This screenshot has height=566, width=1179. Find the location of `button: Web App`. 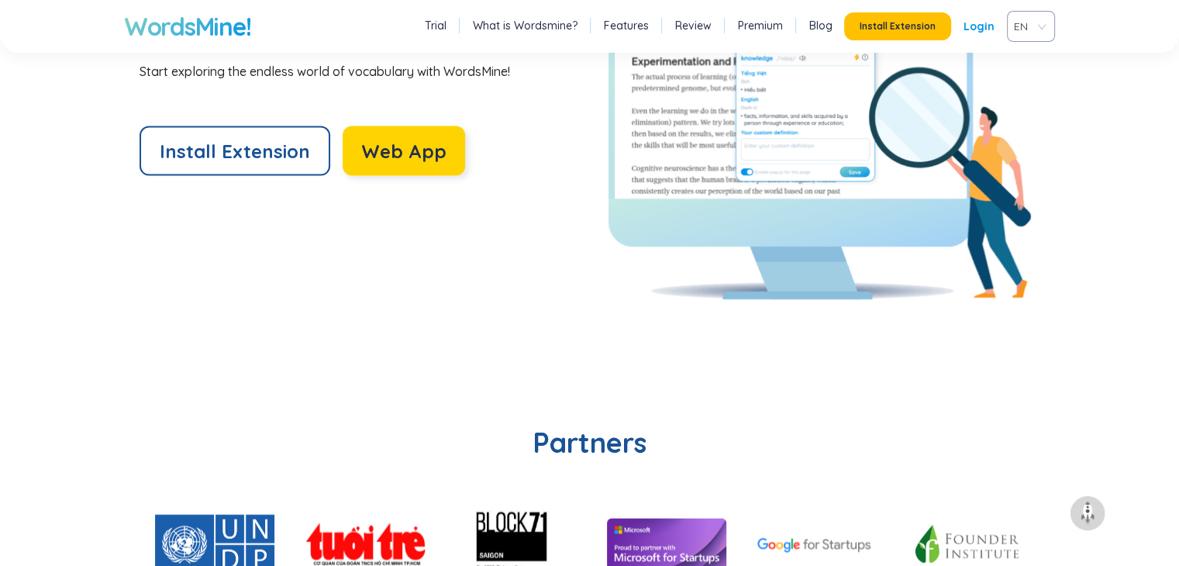

button: Web App is located at coordinates (404, 151).